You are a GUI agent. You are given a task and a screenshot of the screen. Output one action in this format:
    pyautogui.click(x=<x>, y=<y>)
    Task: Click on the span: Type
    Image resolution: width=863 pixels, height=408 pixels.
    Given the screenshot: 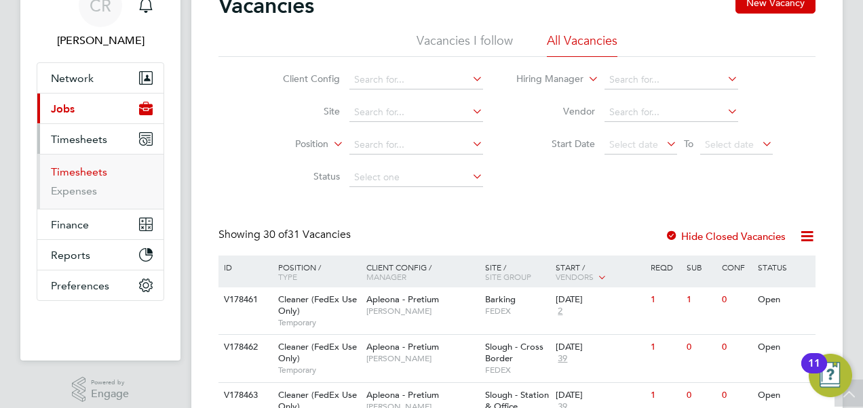 What is the action you would take?
    pyautogui.click(x=288, y=277)
    